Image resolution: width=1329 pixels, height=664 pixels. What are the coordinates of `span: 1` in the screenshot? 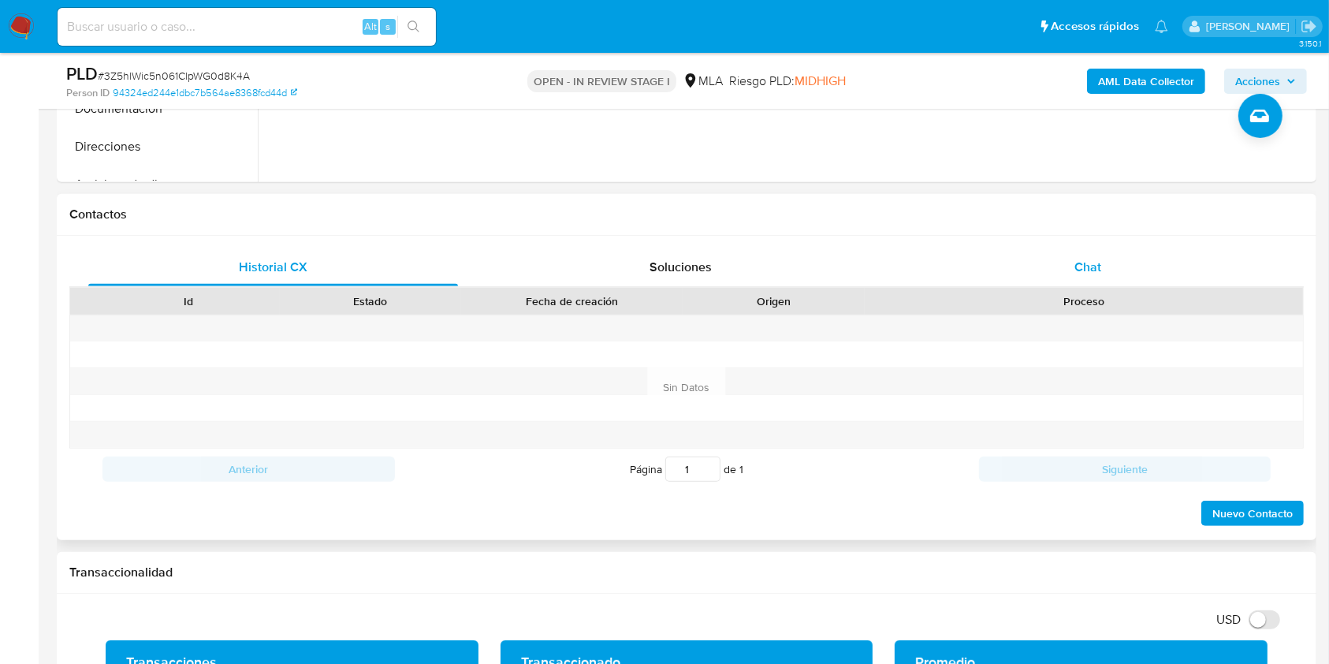 It's located at (741, 469).